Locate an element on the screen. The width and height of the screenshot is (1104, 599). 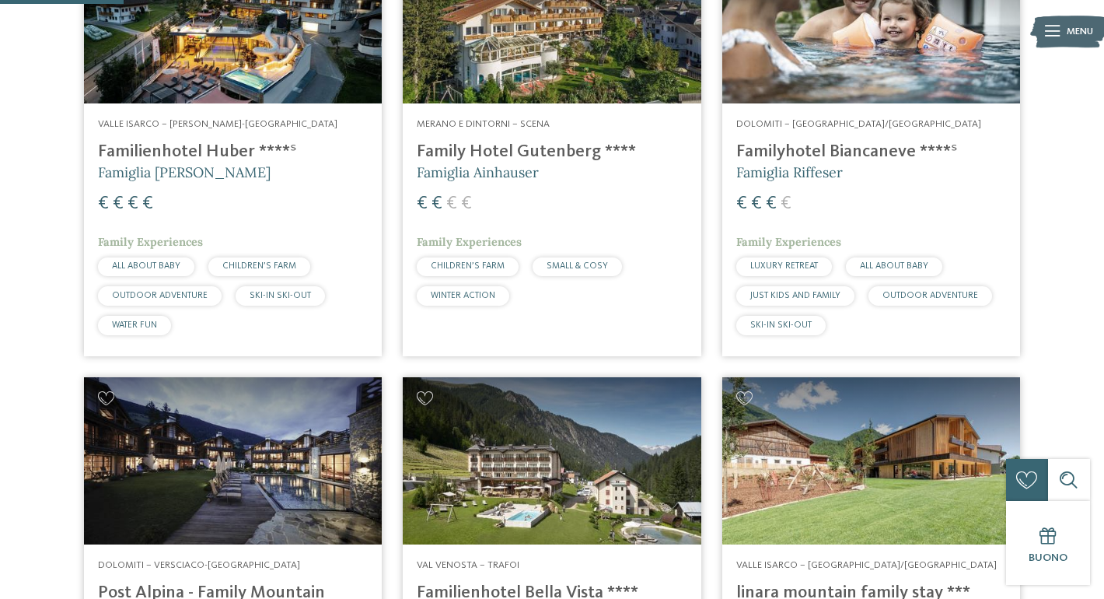
span: WATER FUN is located at coordinates (134, 325).